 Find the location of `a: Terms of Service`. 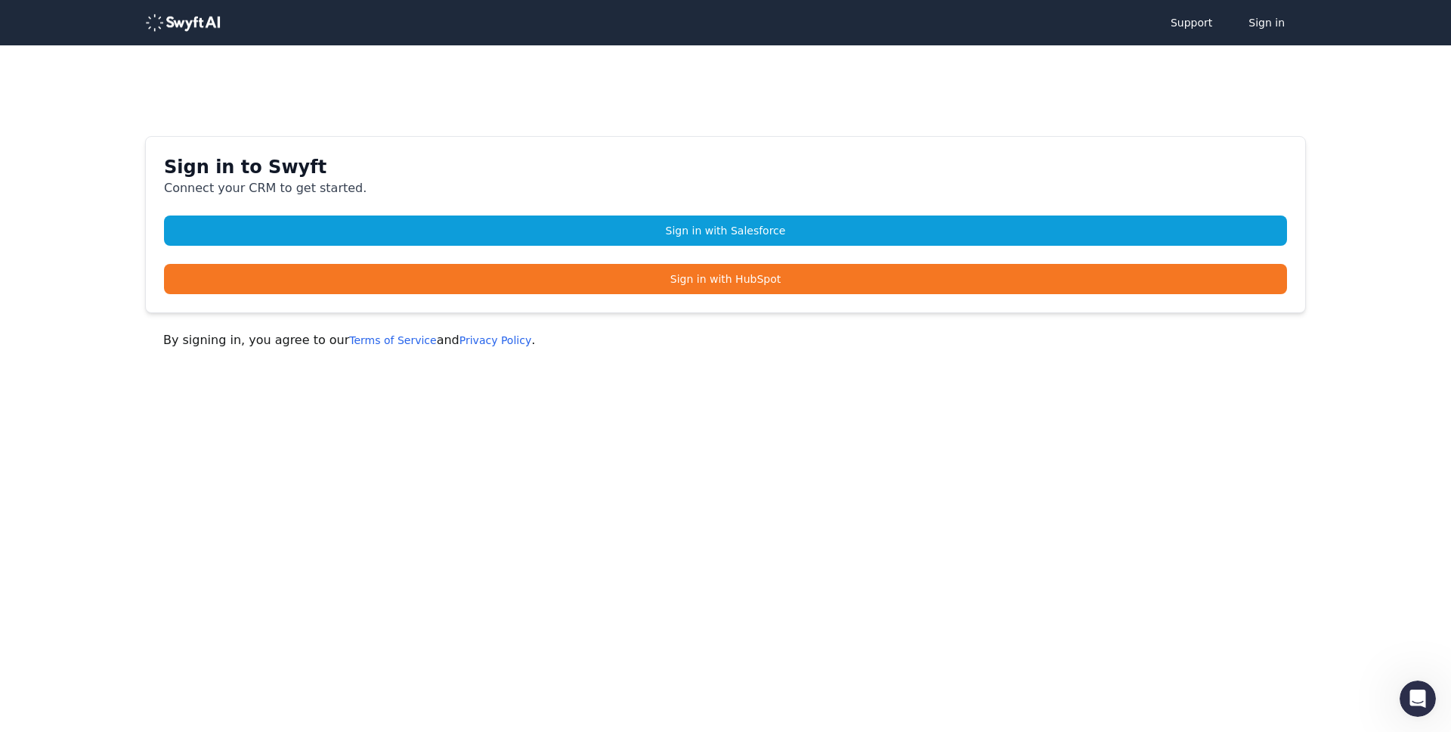

a: Terms of Service is located at coordinates (392, 340).